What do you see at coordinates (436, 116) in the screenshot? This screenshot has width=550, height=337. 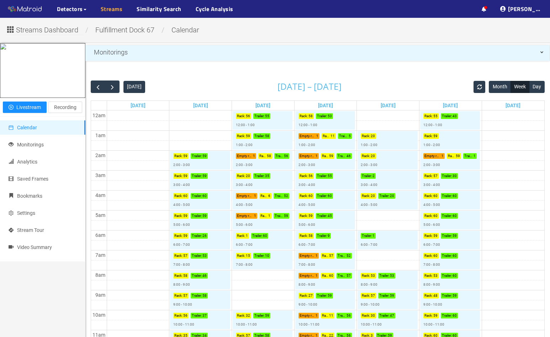 I see `p: 55` at bounding box center [436, 116].